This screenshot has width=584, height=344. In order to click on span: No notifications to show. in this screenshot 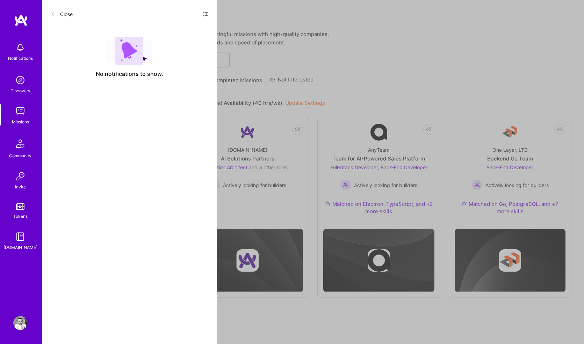, I will do `click(129, 74)`.